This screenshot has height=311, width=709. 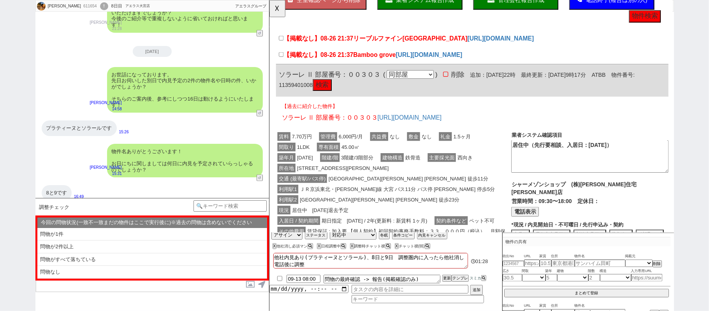 What do you see at coordinates (513, 263) in the screenshot?
I see `input: 1234567` at bounding box center [513, 263].